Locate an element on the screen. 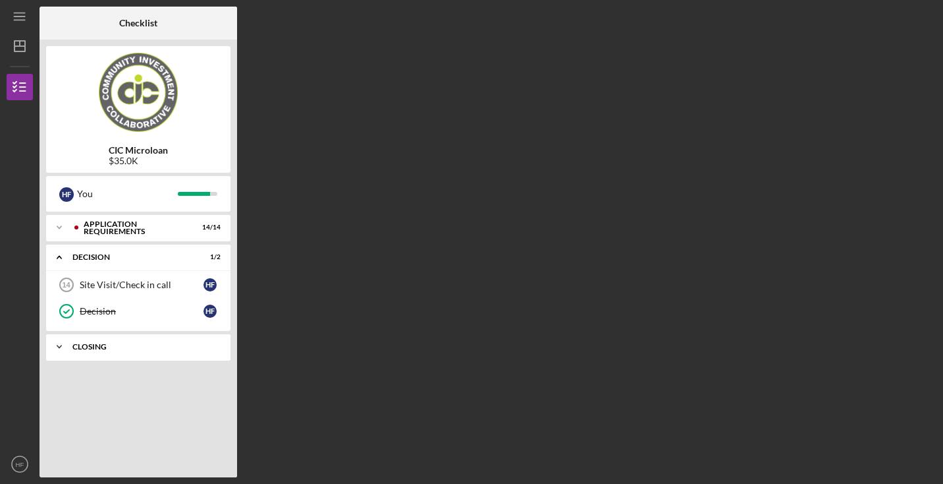 Image resolution: width=943 pixels, height=484 pixels. div: 14 / 14 is located at coordinates (209, 227).